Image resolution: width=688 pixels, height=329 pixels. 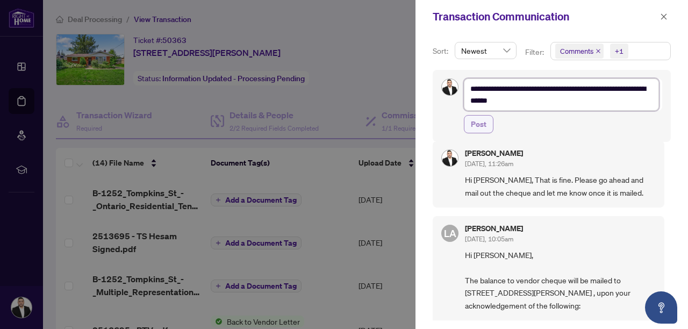 What do you see at coordinates (450, 233) in the screenshot?
I see `span: LA` at bounding box center [450, 233].